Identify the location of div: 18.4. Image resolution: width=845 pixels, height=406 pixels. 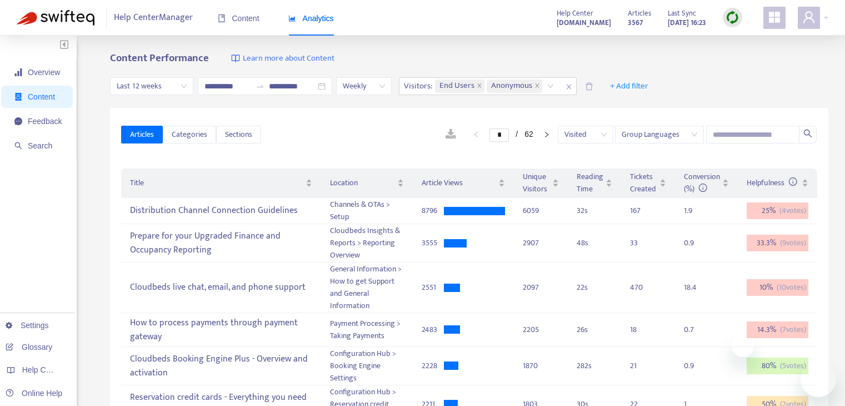
(695, 287).